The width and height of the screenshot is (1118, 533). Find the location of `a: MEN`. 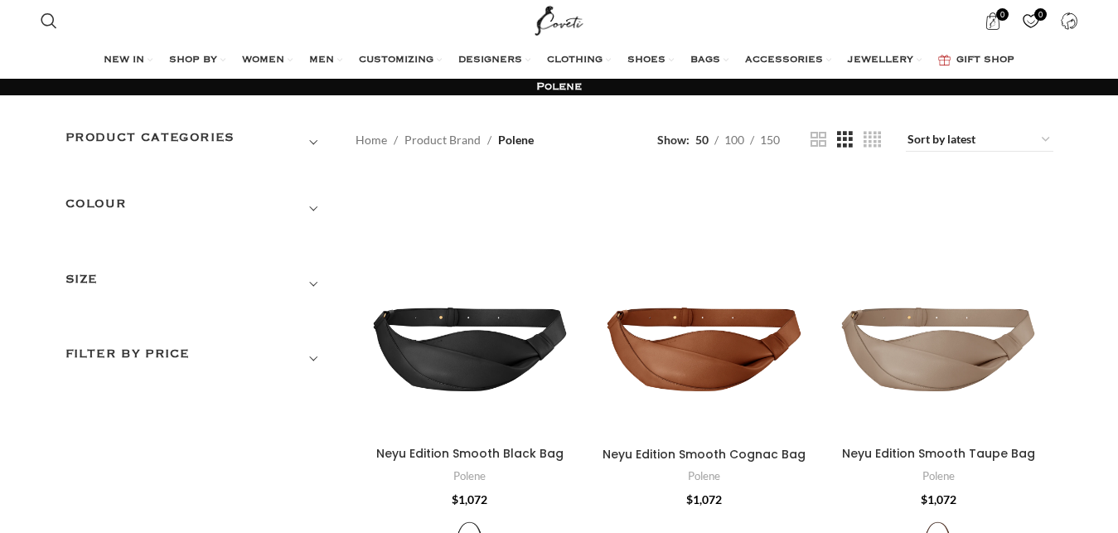

a: MEN is located at coordinates (326, 60).